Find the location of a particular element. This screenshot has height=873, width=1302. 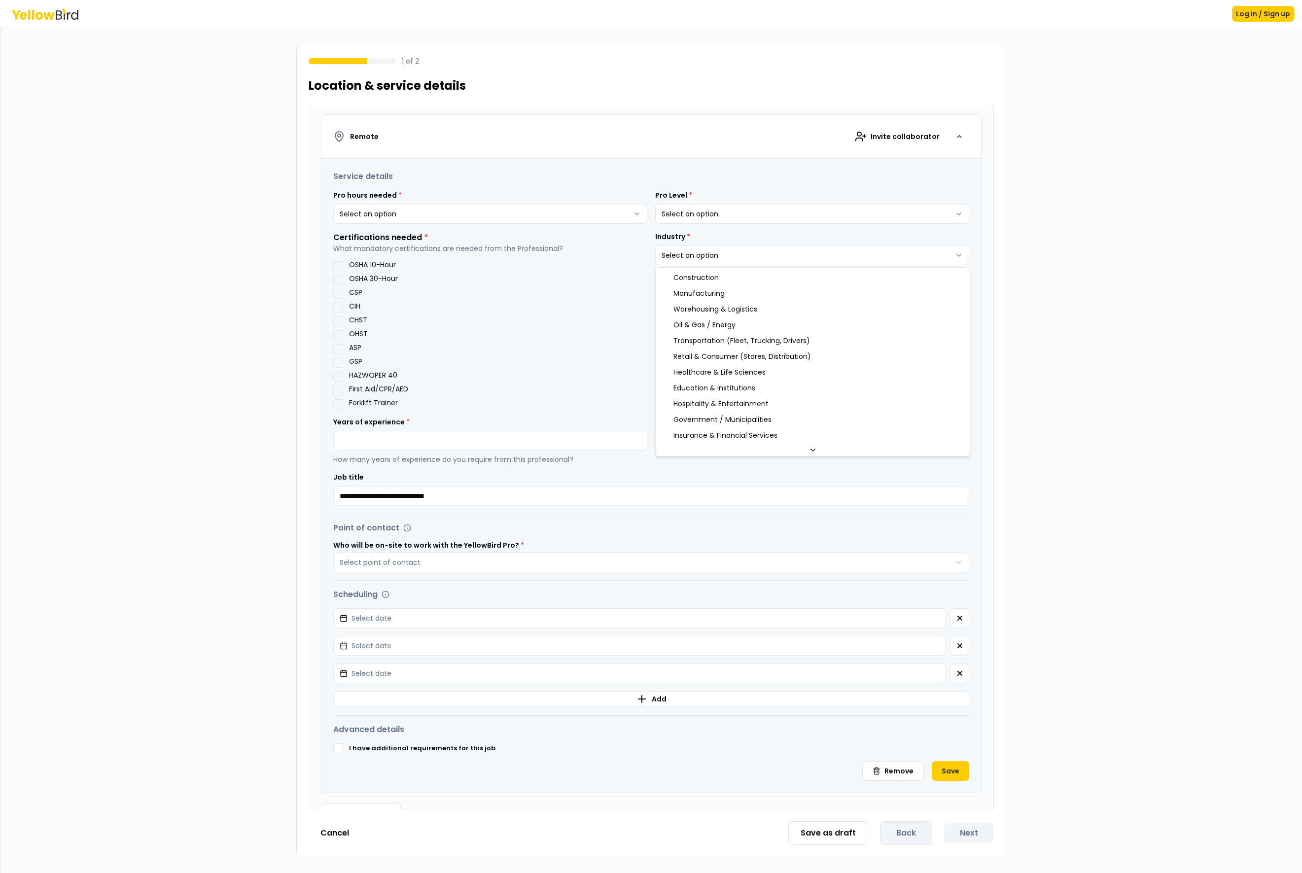

span: Construction is located at coordinates (696, 278).